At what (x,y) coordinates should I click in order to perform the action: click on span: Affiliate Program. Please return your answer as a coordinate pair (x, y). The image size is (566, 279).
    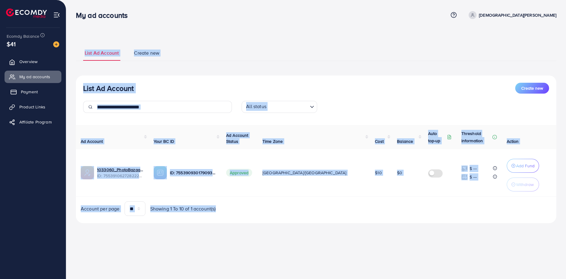
    Looking at the image, I should click on (35, 122).